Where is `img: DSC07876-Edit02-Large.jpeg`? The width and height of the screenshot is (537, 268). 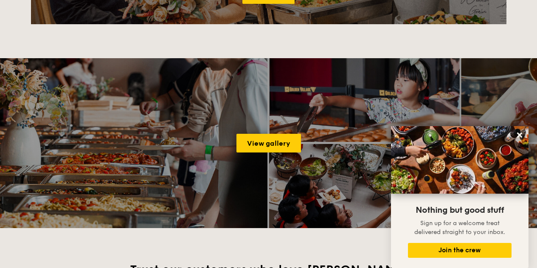 img: DSC07876-Edit02-Large.jpeg is located at coordinates (459, 160).